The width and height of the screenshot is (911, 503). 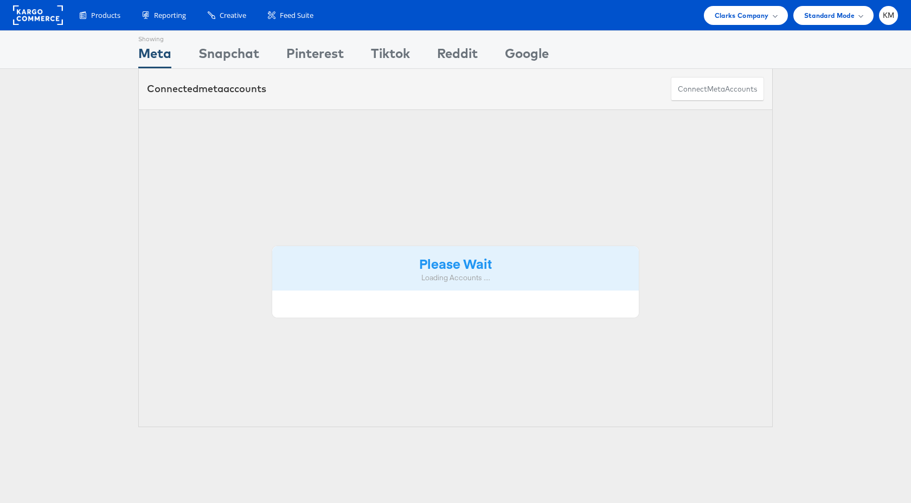 What do you see at coordinates (315, 56) in the screenshot?
I see `div: Pinterest` at bounding box center [315, 56].